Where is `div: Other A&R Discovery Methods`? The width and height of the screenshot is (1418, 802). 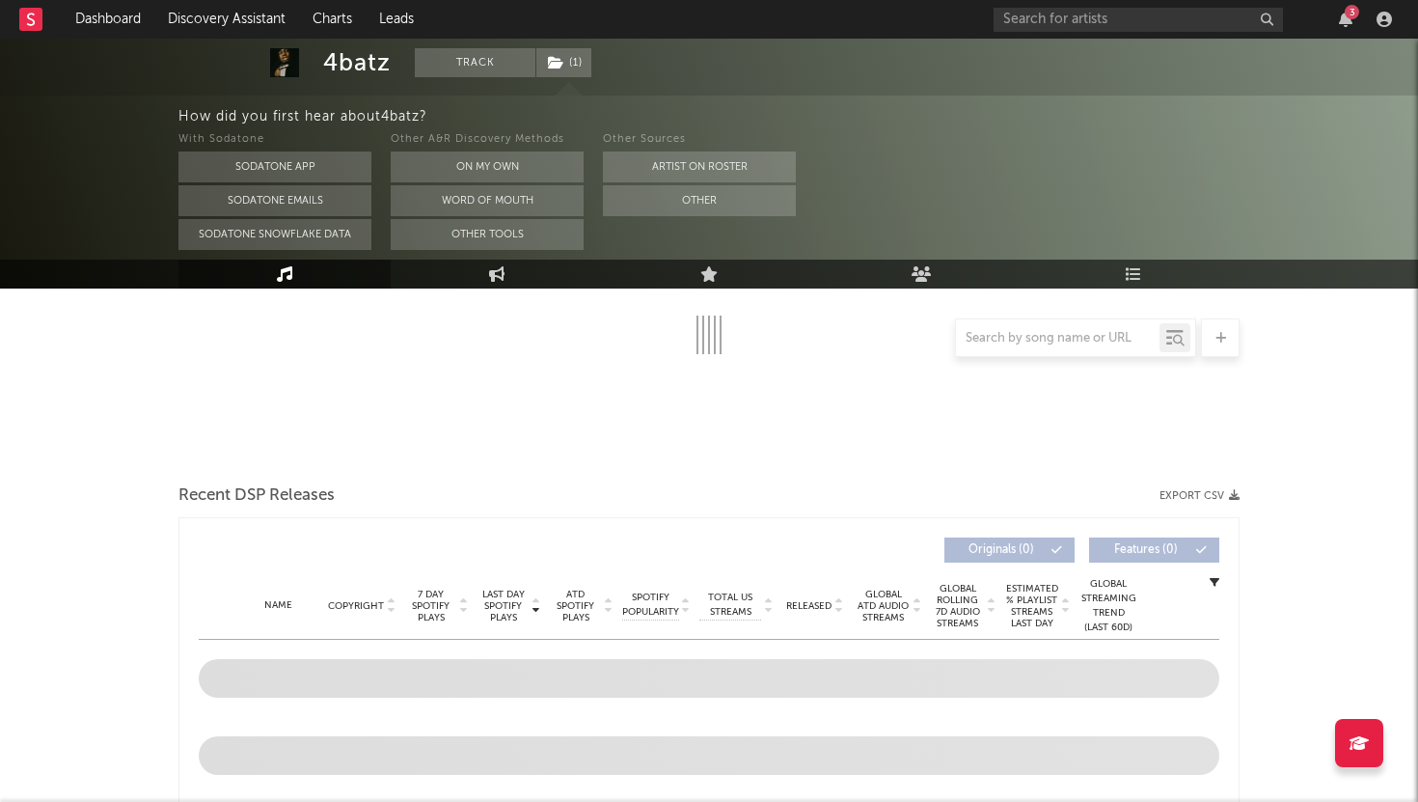 div: Other A&R Discovery Methods is located at coordinates (487, 140).